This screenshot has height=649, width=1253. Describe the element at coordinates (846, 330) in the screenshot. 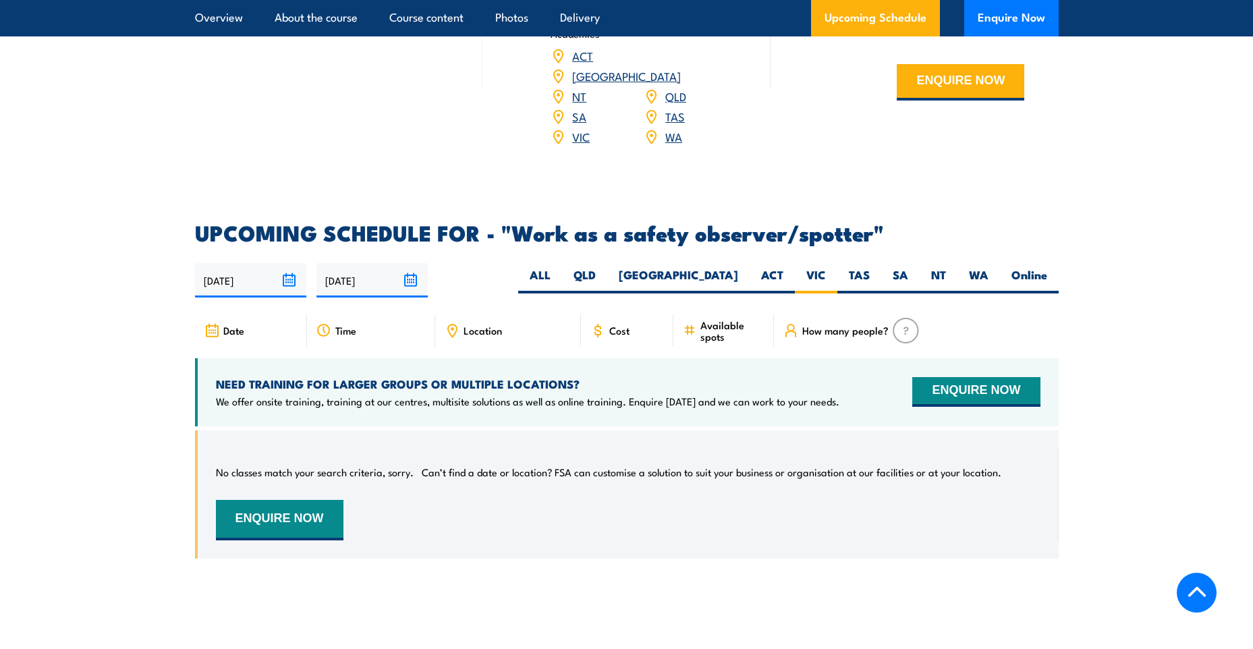

I see `span: How many people?` at that location.